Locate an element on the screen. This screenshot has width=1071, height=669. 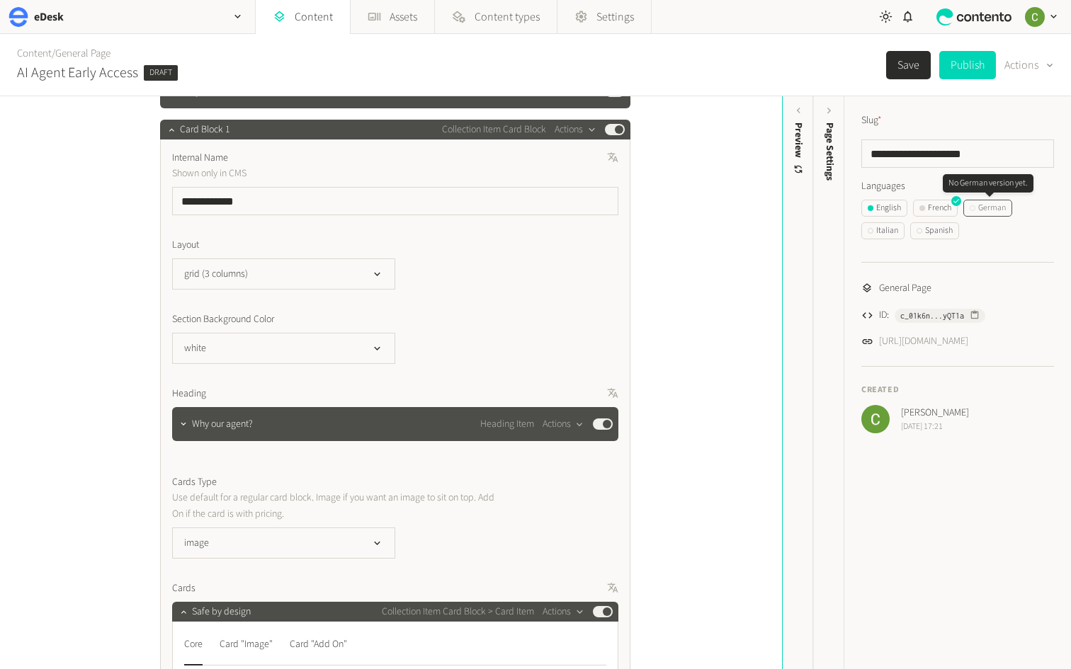
div: Card "Image" is located at coordinates (246, 644).